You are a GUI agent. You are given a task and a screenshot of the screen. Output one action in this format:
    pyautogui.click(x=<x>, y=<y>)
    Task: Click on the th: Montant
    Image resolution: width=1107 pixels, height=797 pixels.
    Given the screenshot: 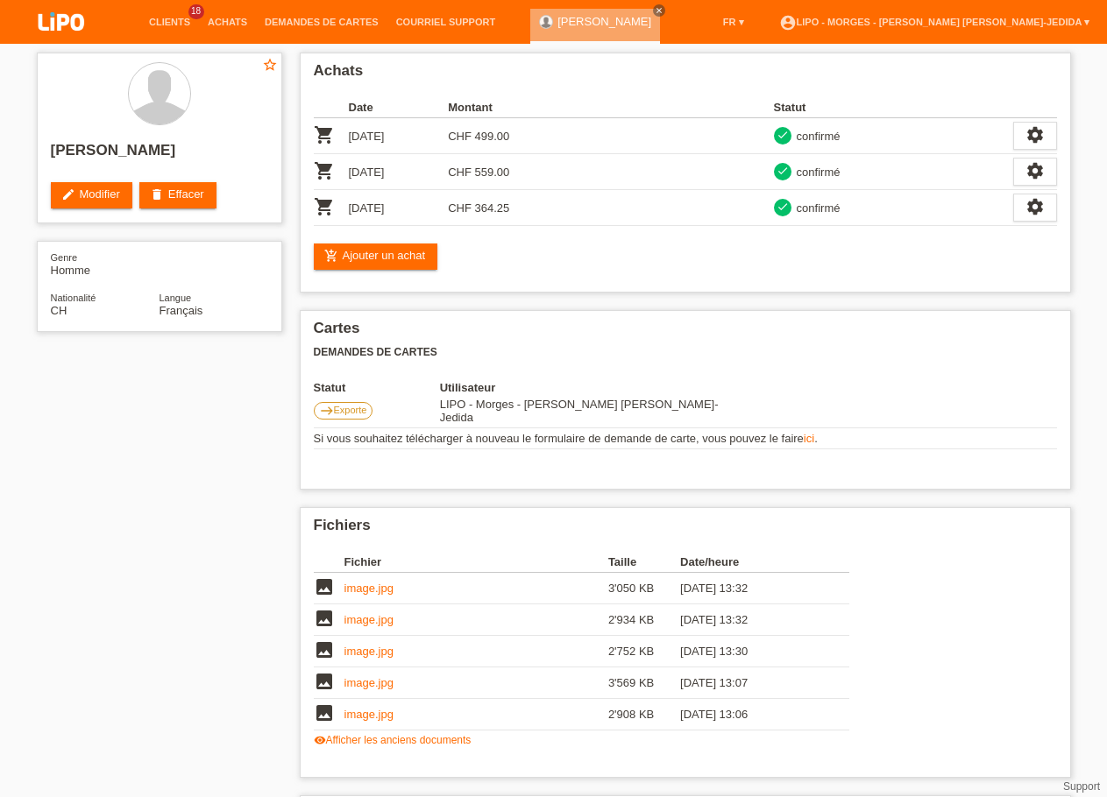 What is the action you would take?
    pyautogui.click(x=498, y=108)
    